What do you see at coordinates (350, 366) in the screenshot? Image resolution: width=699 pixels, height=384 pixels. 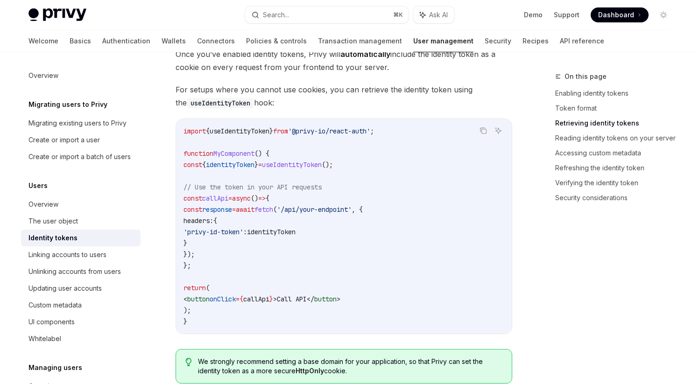 I see `span: We strongly recommend setting a base domain for your application, so that Privy can set the ident...` at bounding box center [350, 366].